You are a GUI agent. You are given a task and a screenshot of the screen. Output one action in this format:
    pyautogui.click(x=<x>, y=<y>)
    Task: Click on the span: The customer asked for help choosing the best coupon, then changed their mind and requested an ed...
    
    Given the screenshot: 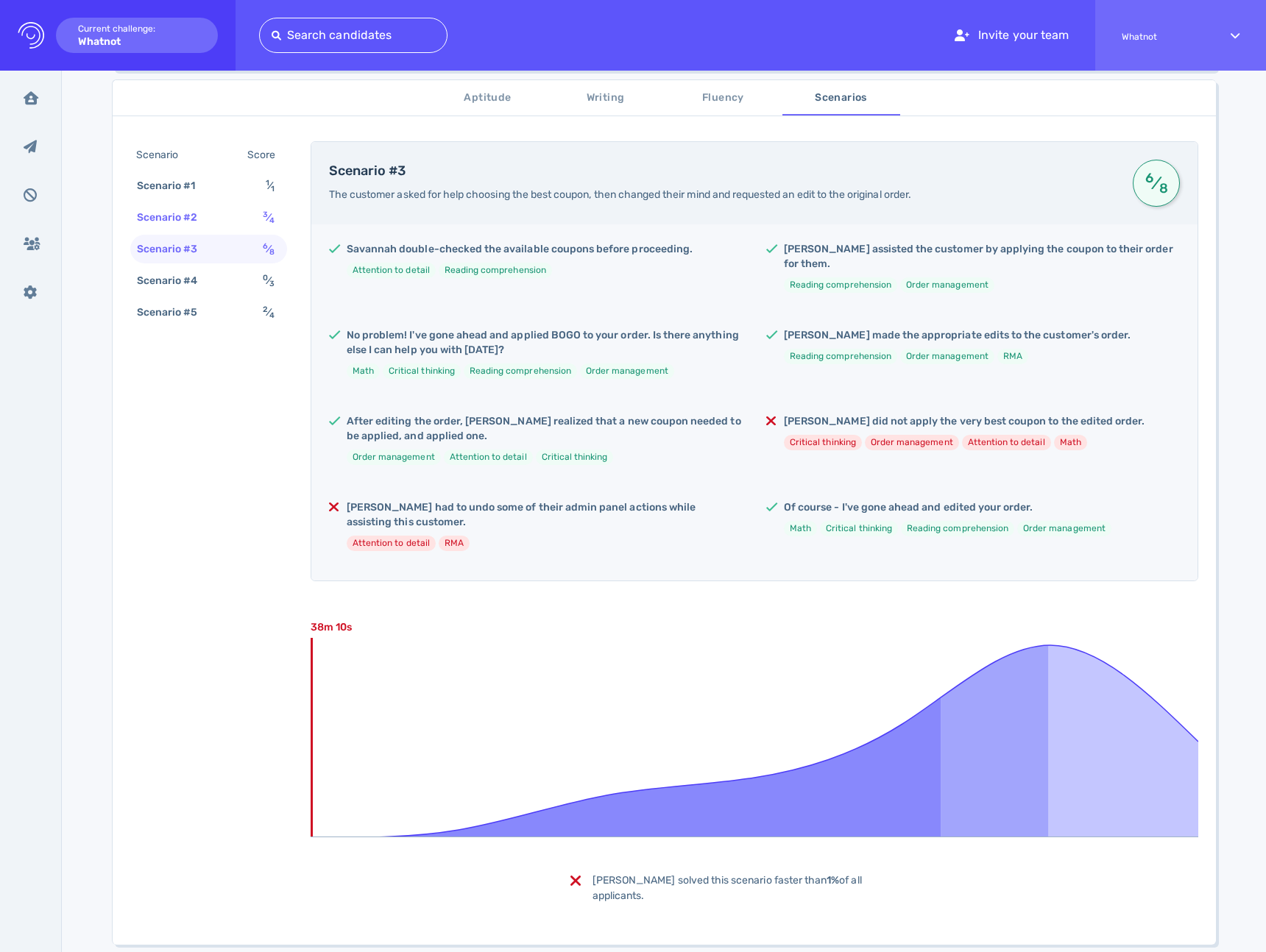 What is the action you would take?
    pyautogui.click(x=620, y=194)
    